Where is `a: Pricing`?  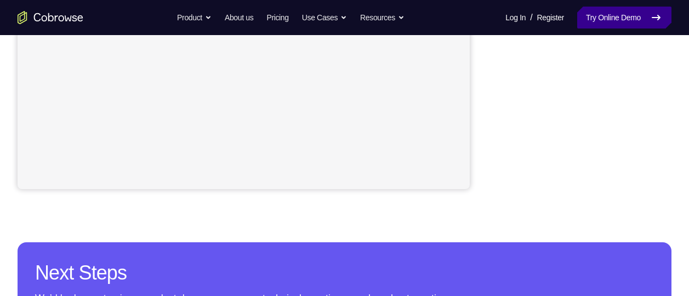 a: Pricing is located at coordinates (277, 18).